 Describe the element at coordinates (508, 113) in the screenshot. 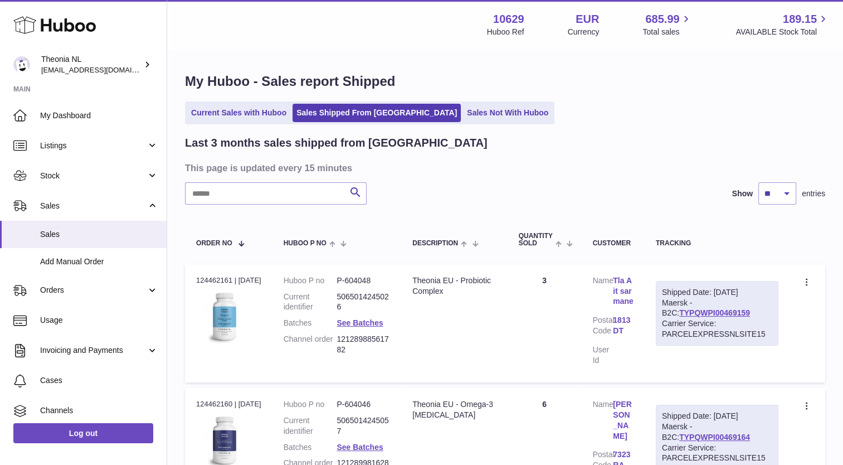

I see `a: Sales Not With Huboo` at that location.